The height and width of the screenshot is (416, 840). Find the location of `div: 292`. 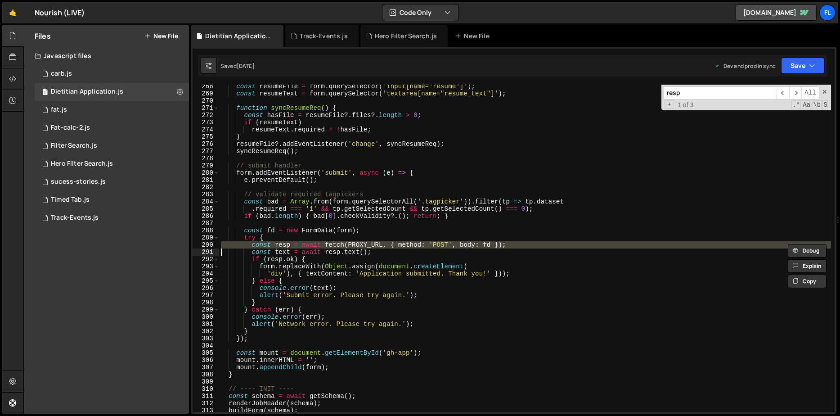

div: 292 is located at coordinates (206, 259).